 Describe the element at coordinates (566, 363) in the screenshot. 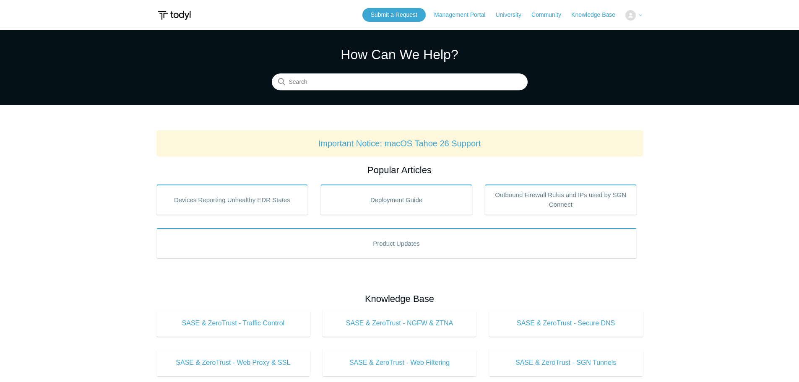

I see `a: SASE & ZeroTrust - SGN Tunnels` at that location.